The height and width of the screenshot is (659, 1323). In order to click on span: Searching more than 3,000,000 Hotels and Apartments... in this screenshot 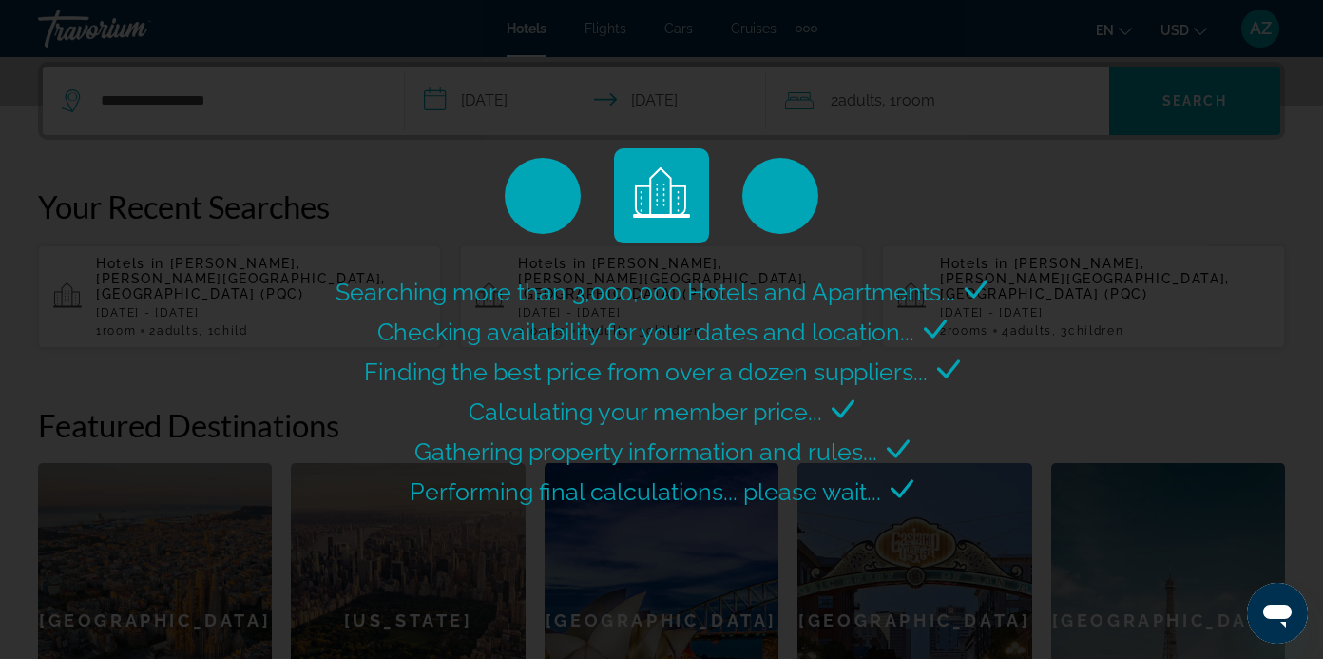, I will do `click(645, 292)`.